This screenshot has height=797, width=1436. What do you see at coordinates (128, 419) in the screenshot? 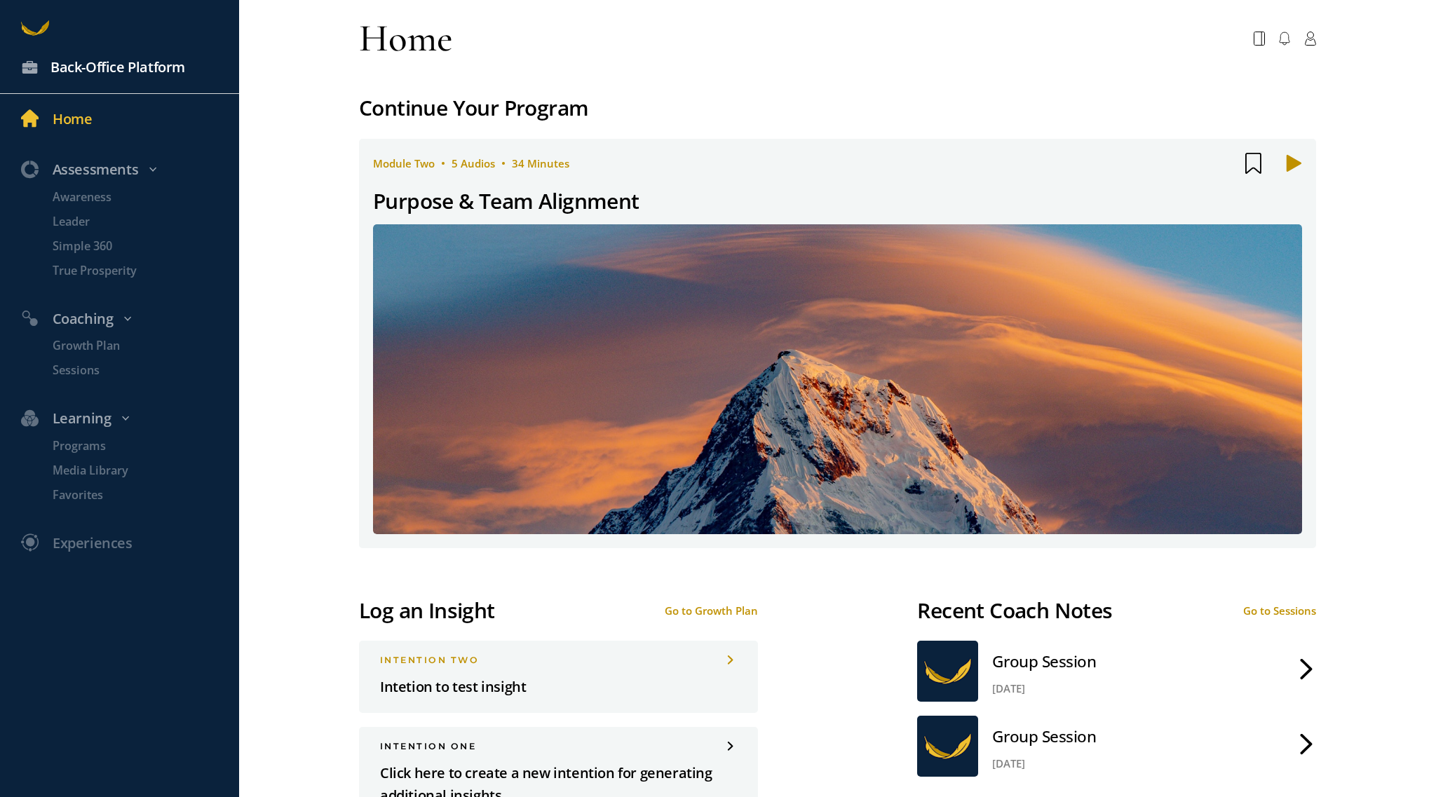
I see `div: Learning` at bounding box center [128, 419].